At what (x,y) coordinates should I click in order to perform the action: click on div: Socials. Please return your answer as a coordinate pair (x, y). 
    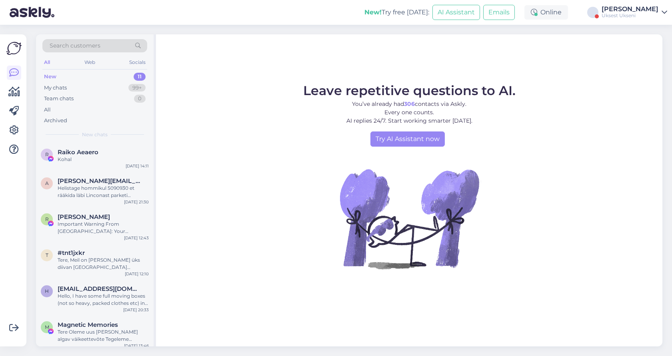
    Looking at the image, I should click on (137, 62).